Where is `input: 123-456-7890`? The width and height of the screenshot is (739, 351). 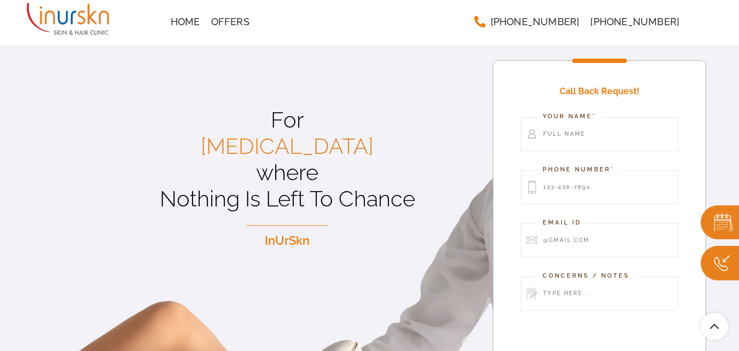 input: 123-456-7890 is located at coordinates (600, 187).